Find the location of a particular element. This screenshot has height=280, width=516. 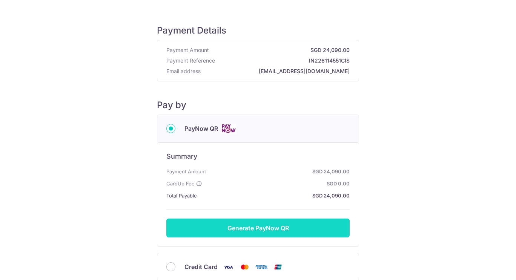

h5: Payment Details is located at coordinates (258, 31).